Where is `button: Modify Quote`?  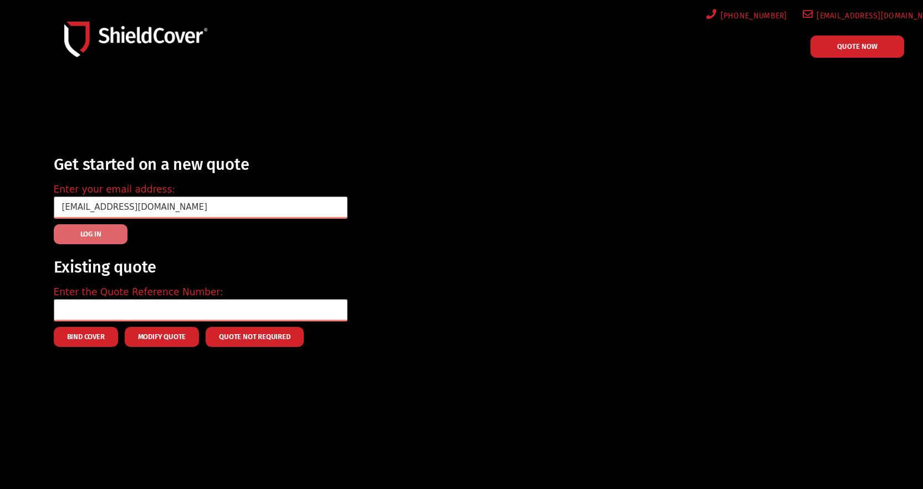 button: Modify Quote is located at coordinates (162, 337).